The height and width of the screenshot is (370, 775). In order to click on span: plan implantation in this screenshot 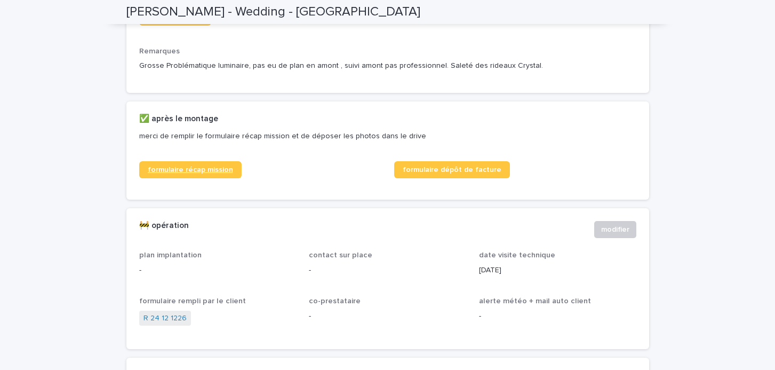, I will do `click(170, 255)`.